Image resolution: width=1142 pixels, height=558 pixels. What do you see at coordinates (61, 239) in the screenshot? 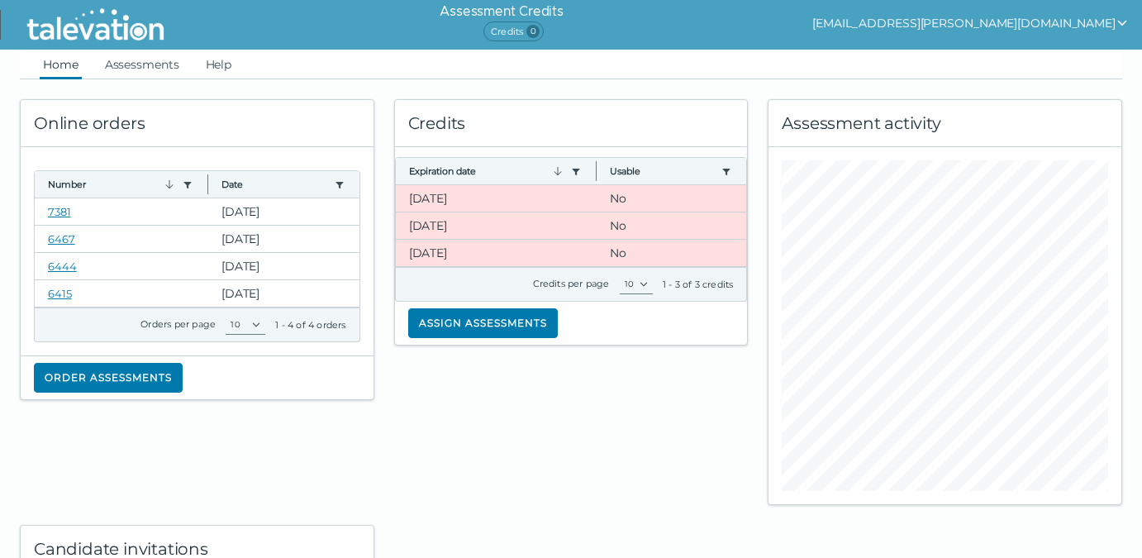
I see `a: 6467` at bounding box center [61, 239].